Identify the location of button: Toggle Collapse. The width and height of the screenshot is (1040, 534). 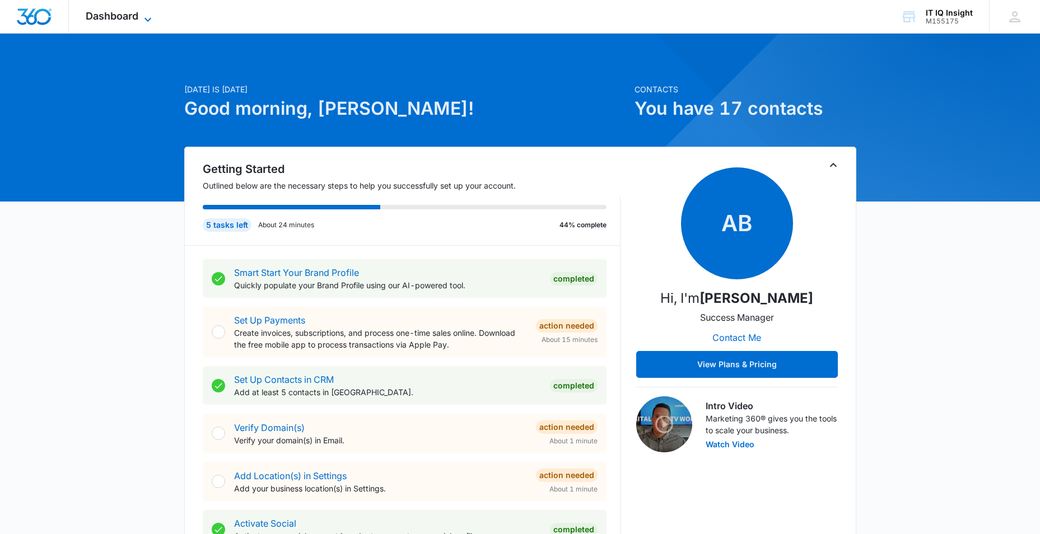
(833, 165).